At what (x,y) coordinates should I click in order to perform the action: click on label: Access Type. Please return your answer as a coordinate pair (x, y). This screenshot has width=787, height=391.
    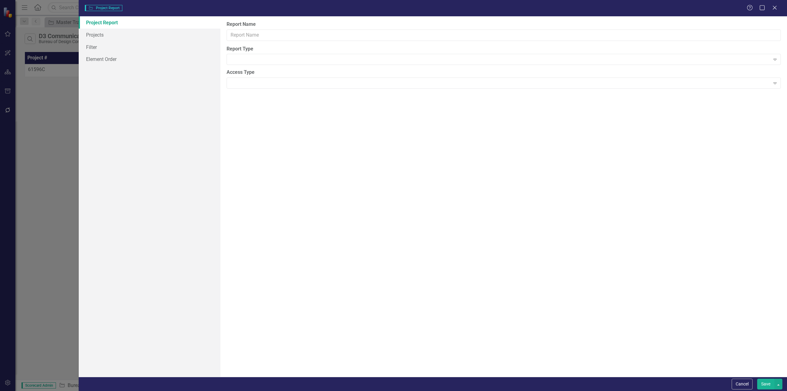
    Looking at the image, I should click on (503, 72).